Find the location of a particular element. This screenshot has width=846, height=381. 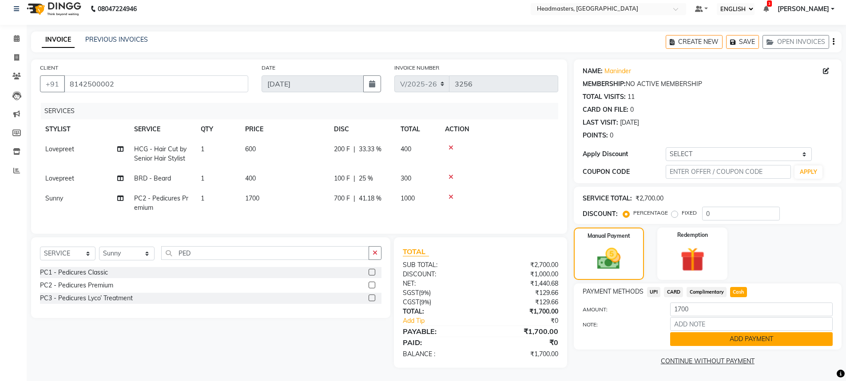

span: UPI is located at coordinates (654, 292).